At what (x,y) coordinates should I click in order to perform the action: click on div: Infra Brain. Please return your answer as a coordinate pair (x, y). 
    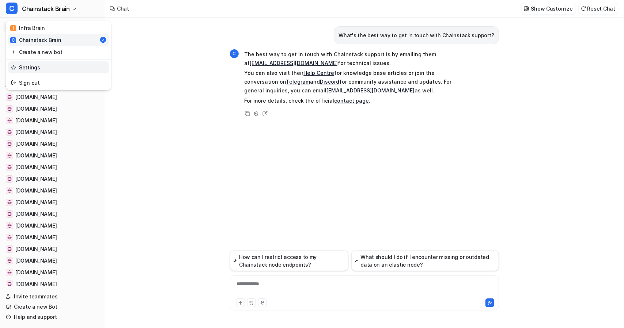
    Looking at the image, I should click on (27, 28).